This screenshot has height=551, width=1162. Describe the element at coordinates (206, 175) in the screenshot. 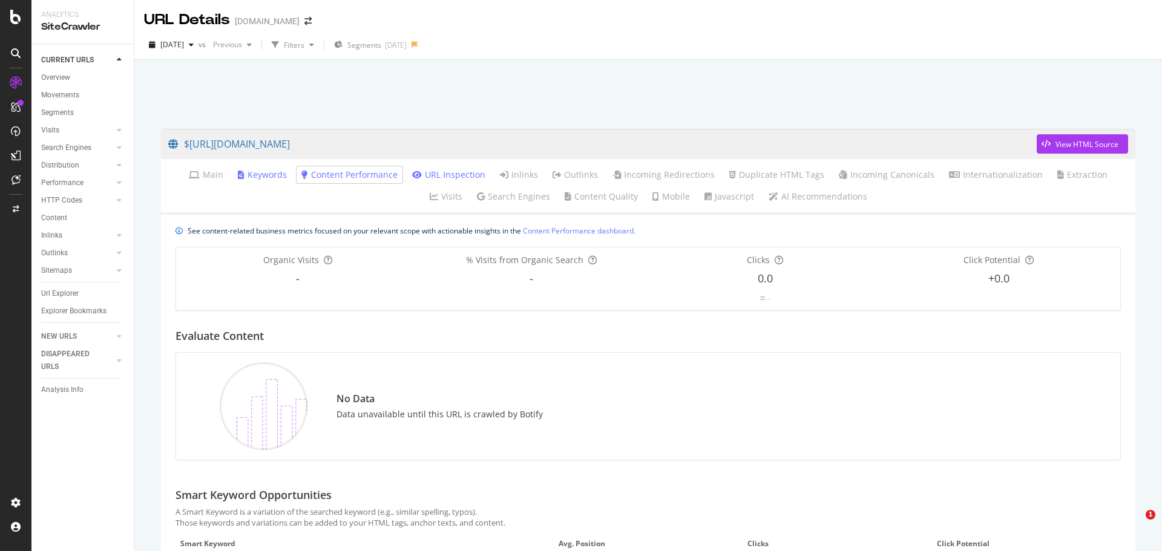

I see `a: Main` at that location.